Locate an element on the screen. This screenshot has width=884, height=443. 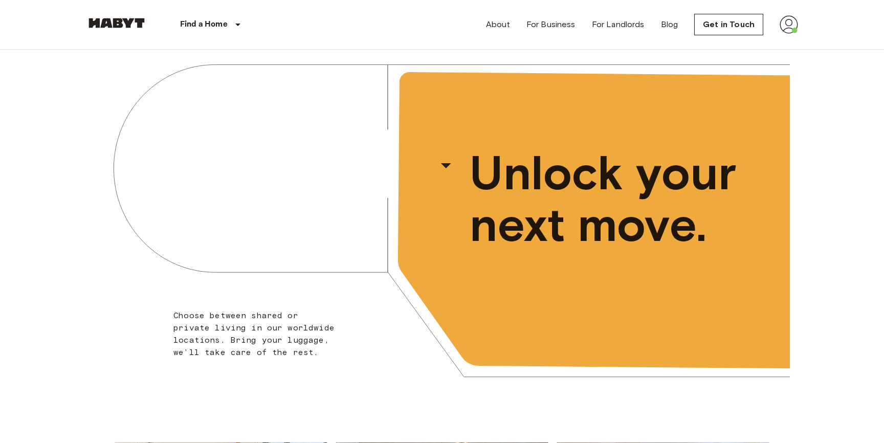
p: Find a Home is located at coordinates (204, 25).